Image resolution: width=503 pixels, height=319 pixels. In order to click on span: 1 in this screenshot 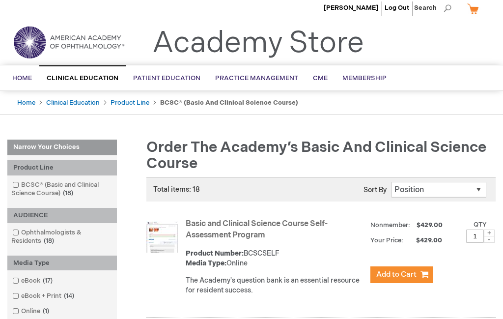, I will do `click(46, 311)`.